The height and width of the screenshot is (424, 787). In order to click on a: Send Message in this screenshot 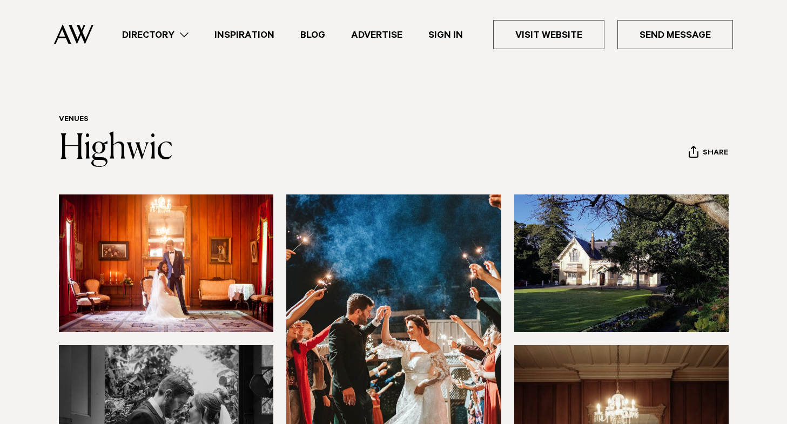, I will do `click(675, 35)`.